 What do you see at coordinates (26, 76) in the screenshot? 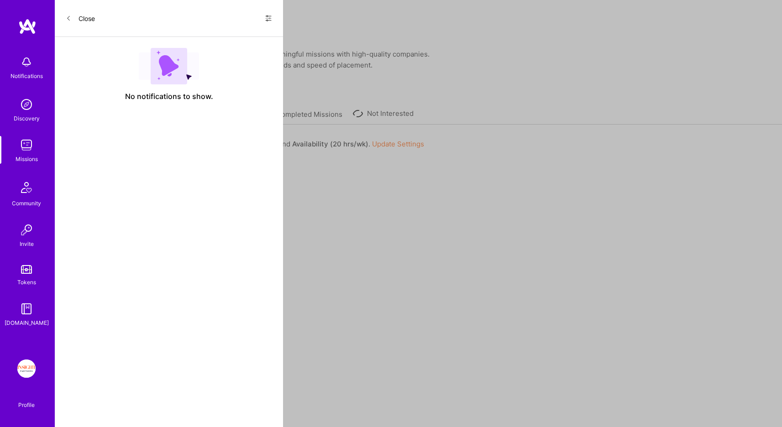
I see `div: Notifications` at bounding box center [26, 76].